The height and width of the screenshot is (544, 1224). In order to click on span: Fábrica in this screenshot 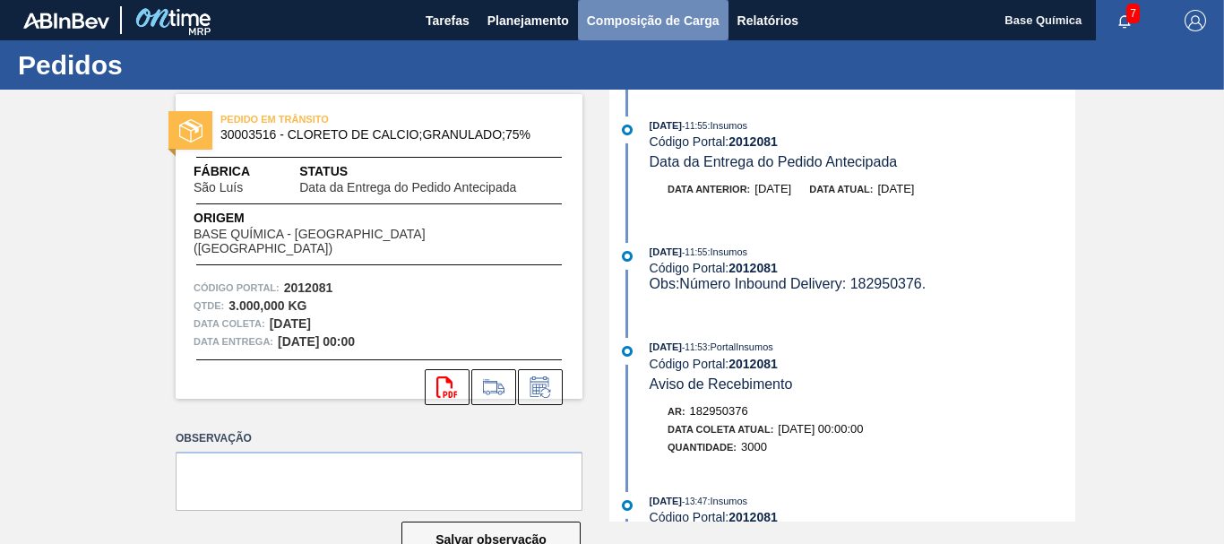, I will do `click(246, 171)`.